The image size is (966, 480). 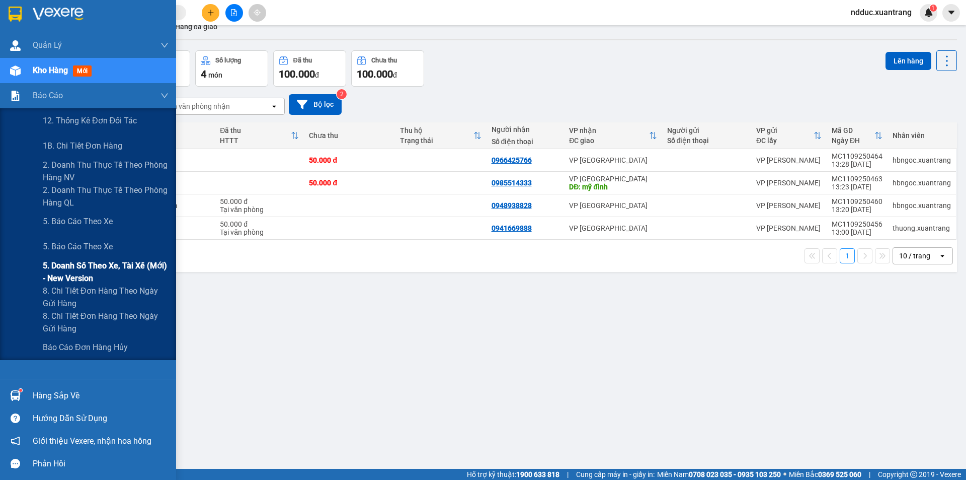 I want to click on div: Người nhận, so click(x=525, y=129).